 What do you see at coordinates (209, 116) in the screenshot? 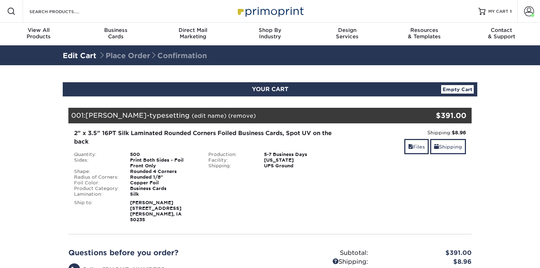
I see `a: (edit name)` at bounding box center [209, 116].